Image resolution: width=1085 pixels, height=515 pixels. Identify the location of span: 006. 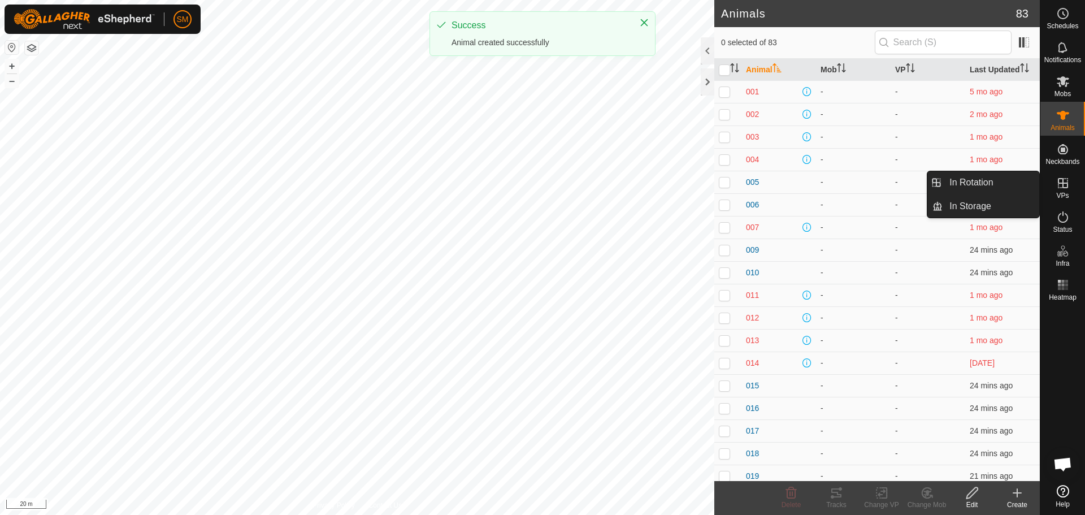
(752, 205).